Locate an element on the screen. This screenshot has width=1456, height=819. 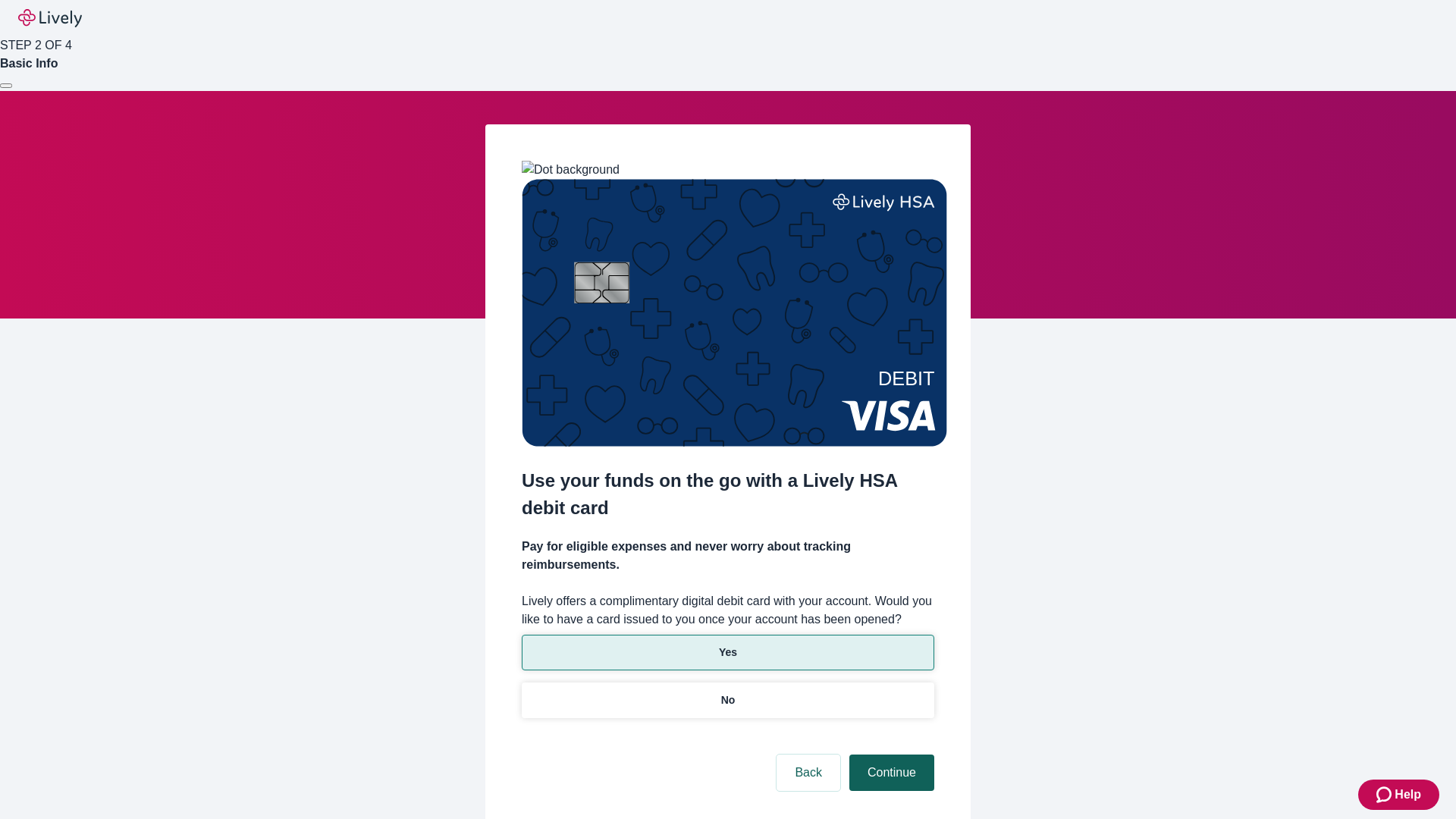
p: Yes is located at coordinates (728, 652).